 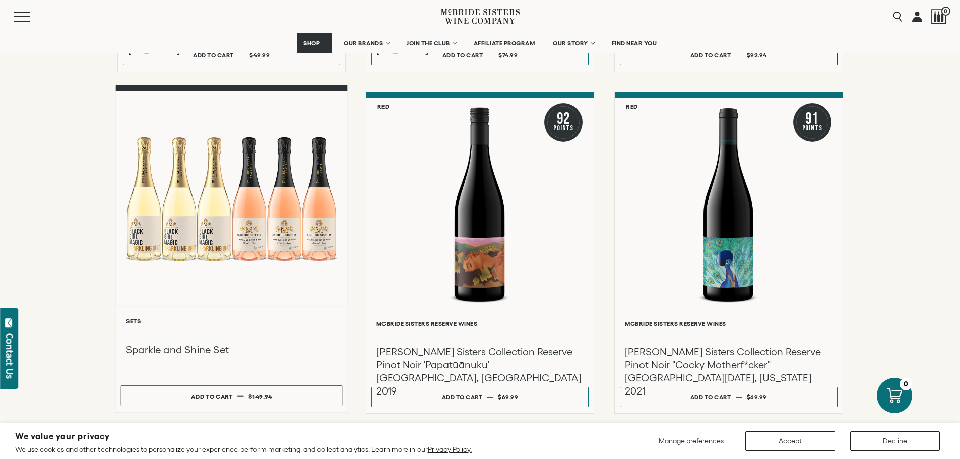 I want to click on span: 0, so click(x=946, y=11).